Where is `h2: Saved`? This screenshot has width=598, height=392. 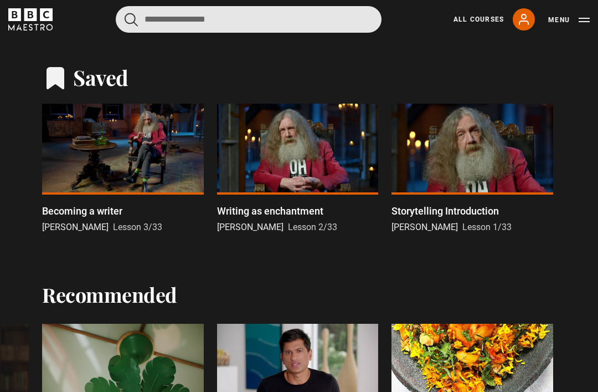 h2: Saved is located at coordinates (101, 78).